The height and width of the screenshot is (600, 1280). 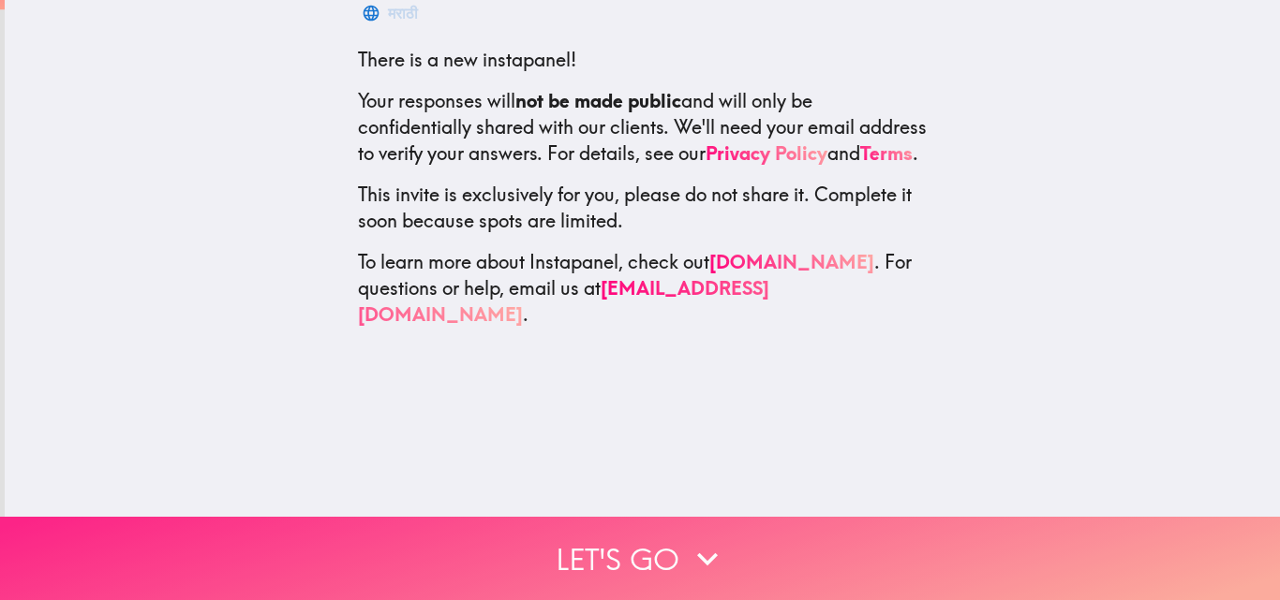 What do you see at coordinates (643, 127) in the screenshot?
I see `p: Your responses will and will only be confidentially shared with our clients. We'll need your emai...` at bounding box center [643, 127].